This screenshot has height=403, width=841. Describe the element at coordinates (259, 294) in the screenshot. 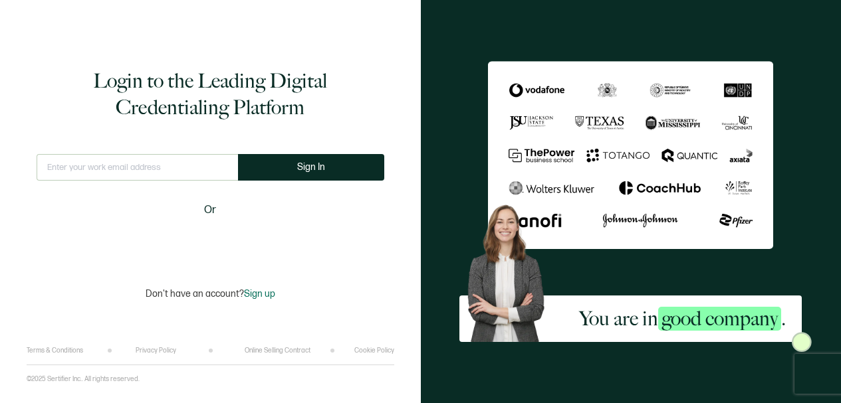

I see `span: Sign up` at that location.